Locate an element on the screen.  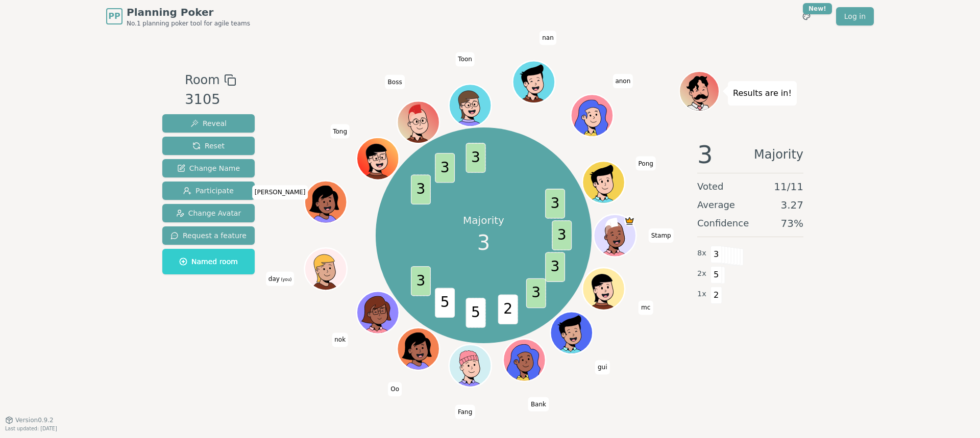
span: 73 % is located at coordinates (792, 224).